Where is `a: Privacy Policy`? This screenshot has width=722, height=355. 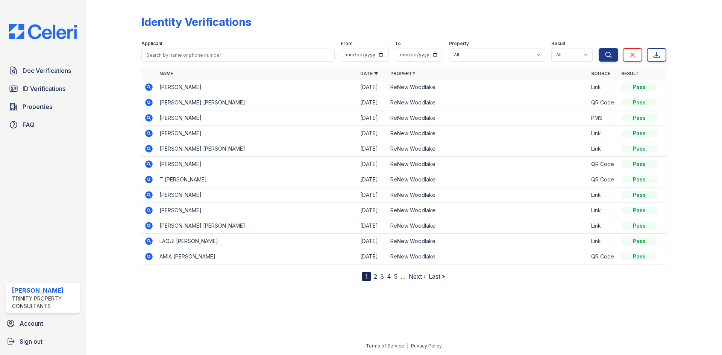 a: Privacy Policy is located at coordinates (426, 346).